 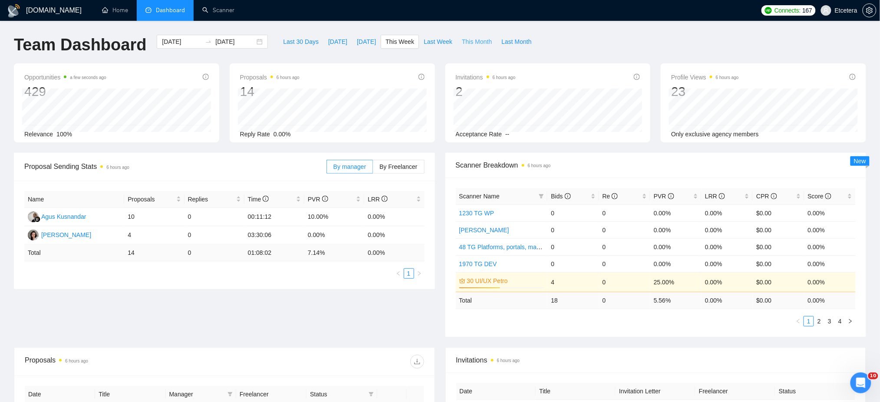 What do you see at coordinates (33, 217) in the screenshot?
I see `img: AK` at bounding box center [33, 217].